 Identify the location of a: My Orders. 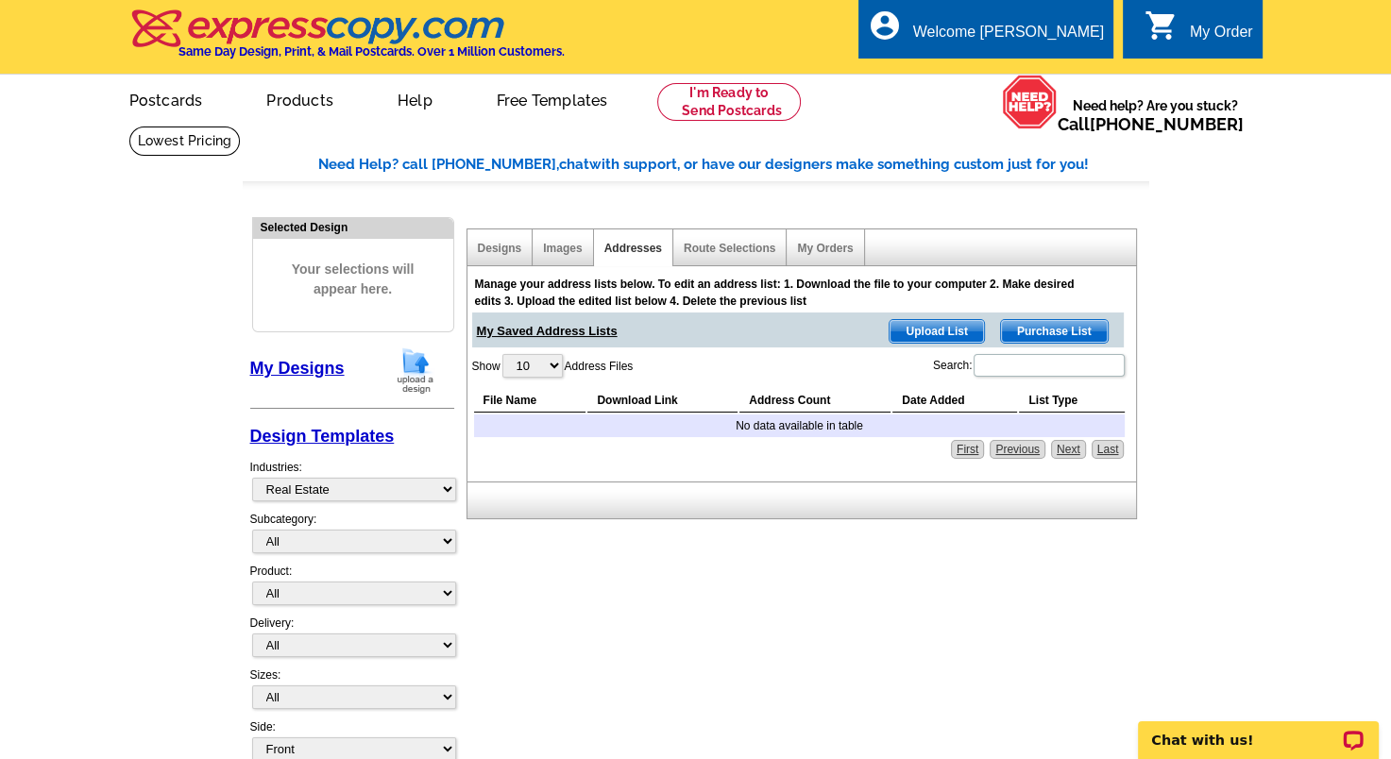
(825, 248).